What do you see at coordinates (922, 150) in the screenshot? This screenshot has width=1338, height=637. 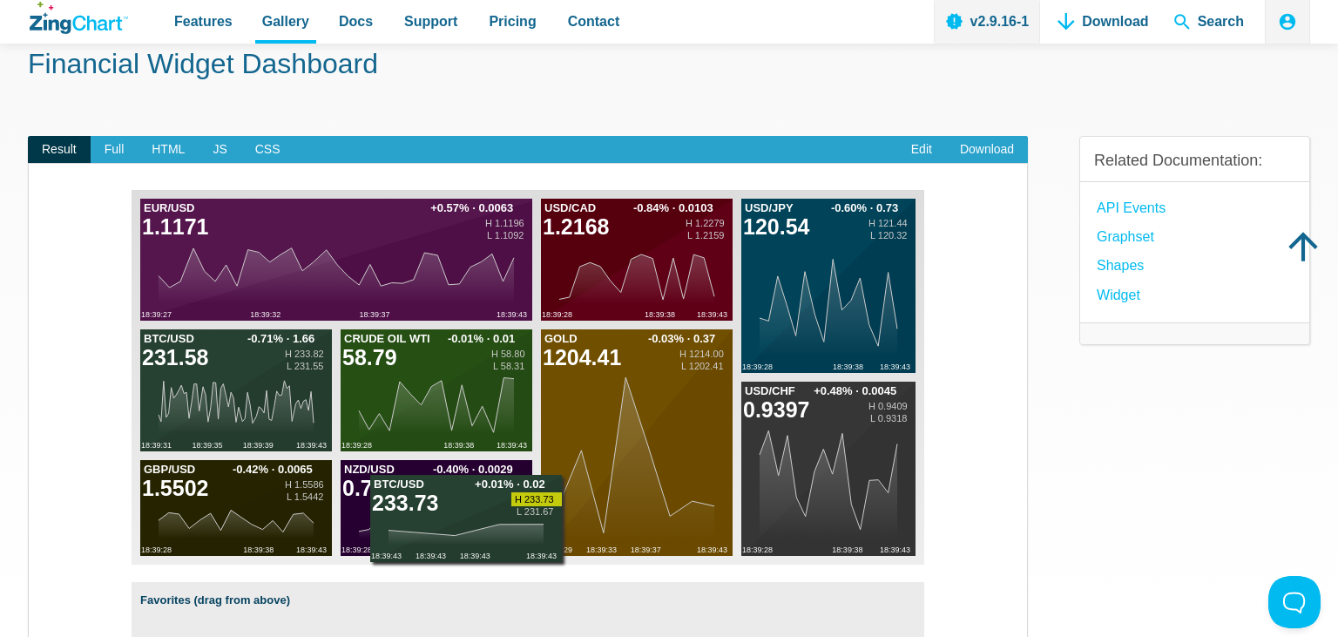 I see `a: Edit` at bounding box center [922, 150].